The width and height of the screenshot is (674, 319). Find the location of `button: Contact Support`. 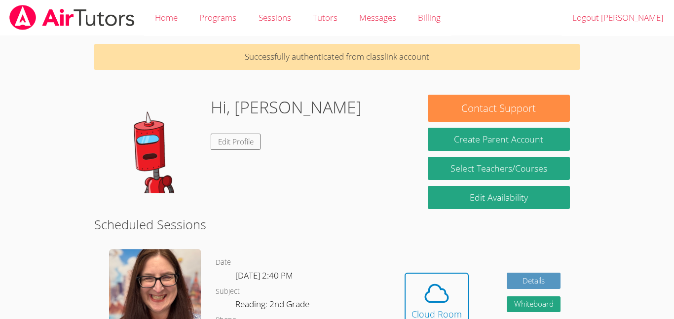

button: Contact Support is located at coordinates (499, 108).